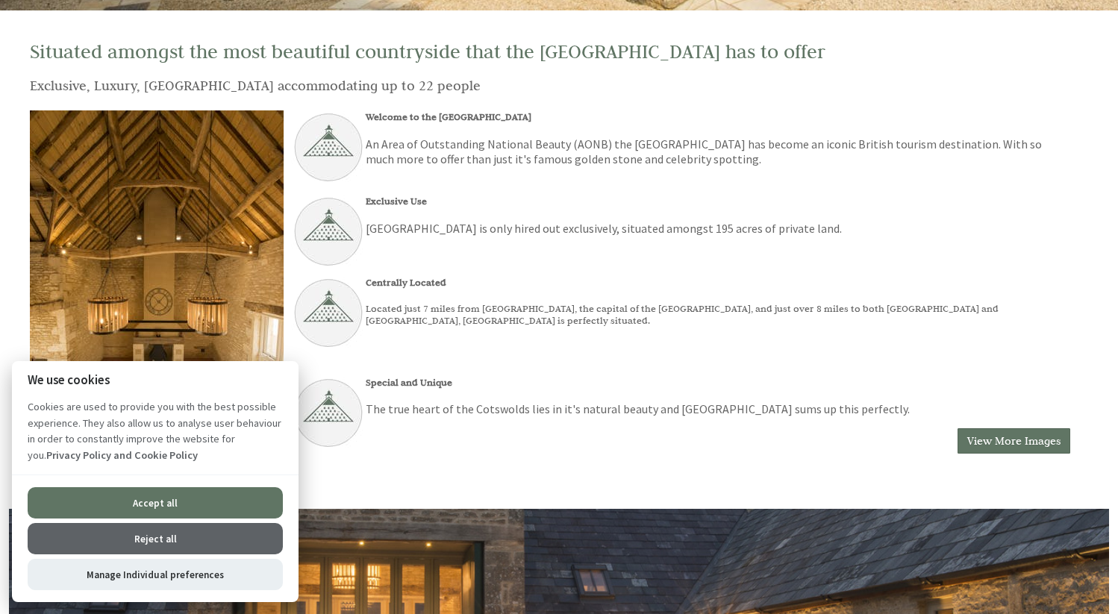  Describe the element at coordinates (122, 455) in the screenshot. I see `a: Privacy Policy and Cookie Policy` at that location.